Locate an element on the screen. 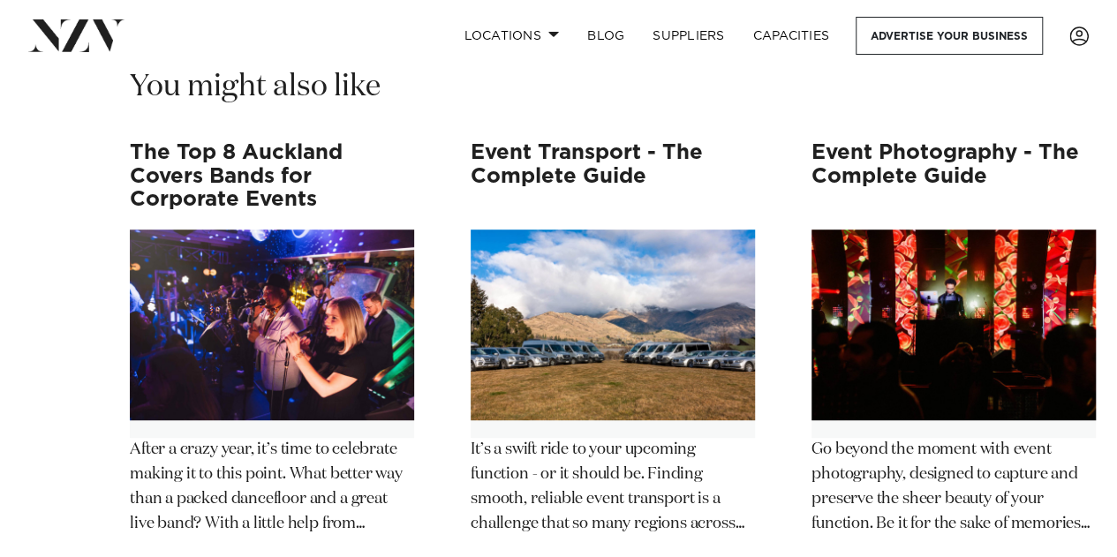 The image size is (1117, 557). swiper-slide: 1 / 12 is located at coordinates (272, 349).